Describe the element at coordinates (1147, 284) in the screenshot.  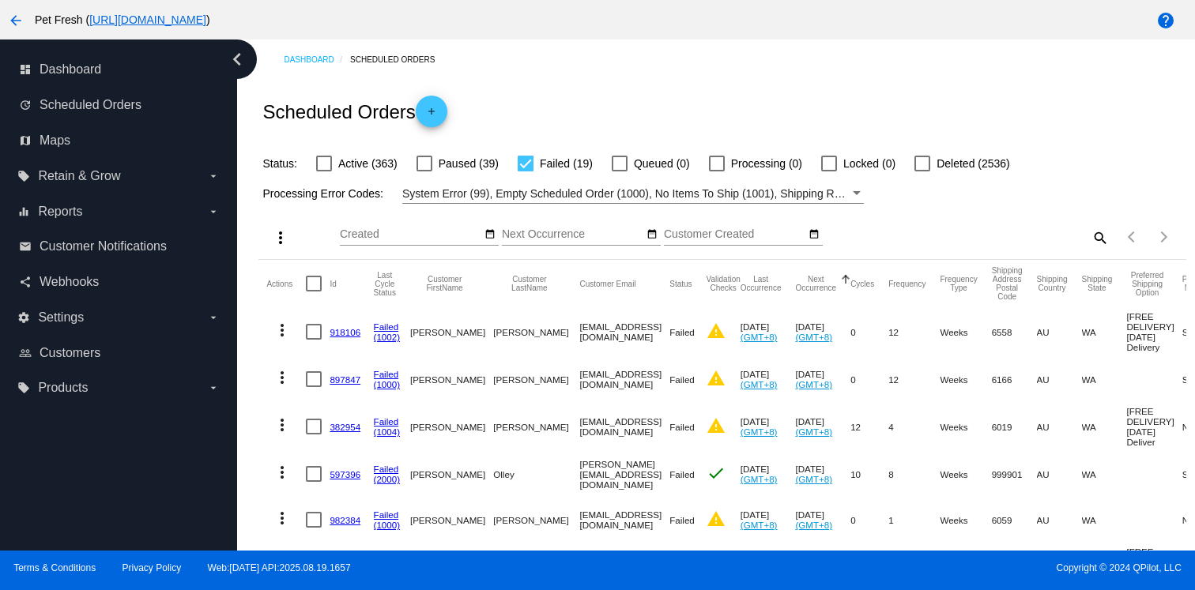
I see `button: Change sorting for PreferredShippingOption` at that location.